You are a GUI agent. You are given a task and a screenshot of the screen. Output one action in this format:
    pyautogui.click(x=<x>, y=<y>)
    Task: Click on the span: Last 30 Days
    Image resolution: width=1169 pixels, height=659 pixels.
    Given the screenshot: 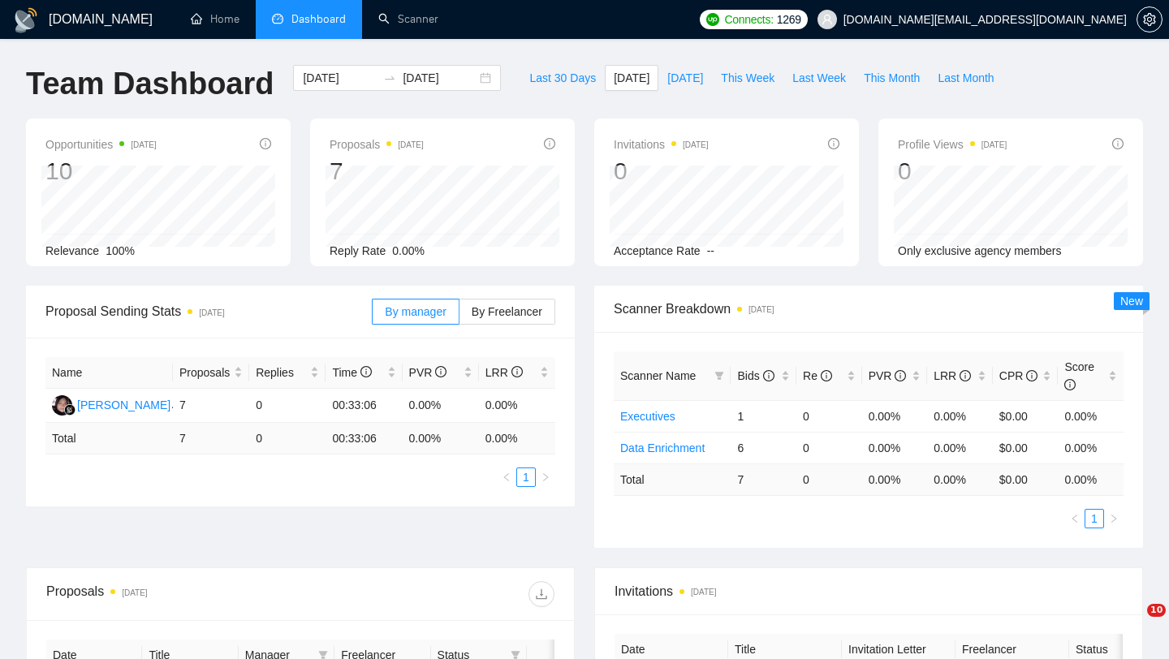 What is the action you would take?
    pyautogui.click(x=563, y=78)
    